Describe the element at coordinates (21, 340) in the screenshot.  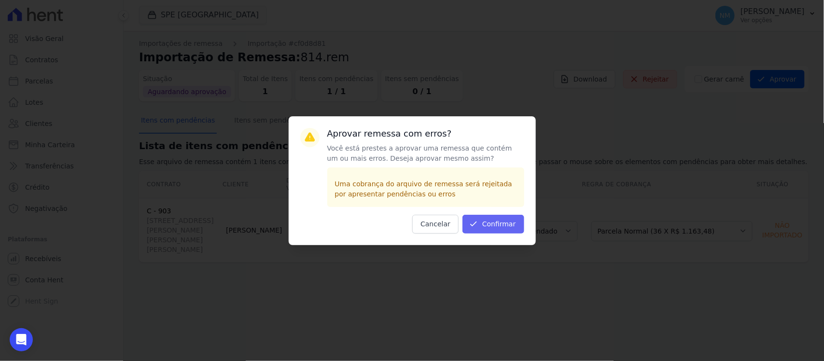
I see `div: Open Intercom Messenger` at that location.